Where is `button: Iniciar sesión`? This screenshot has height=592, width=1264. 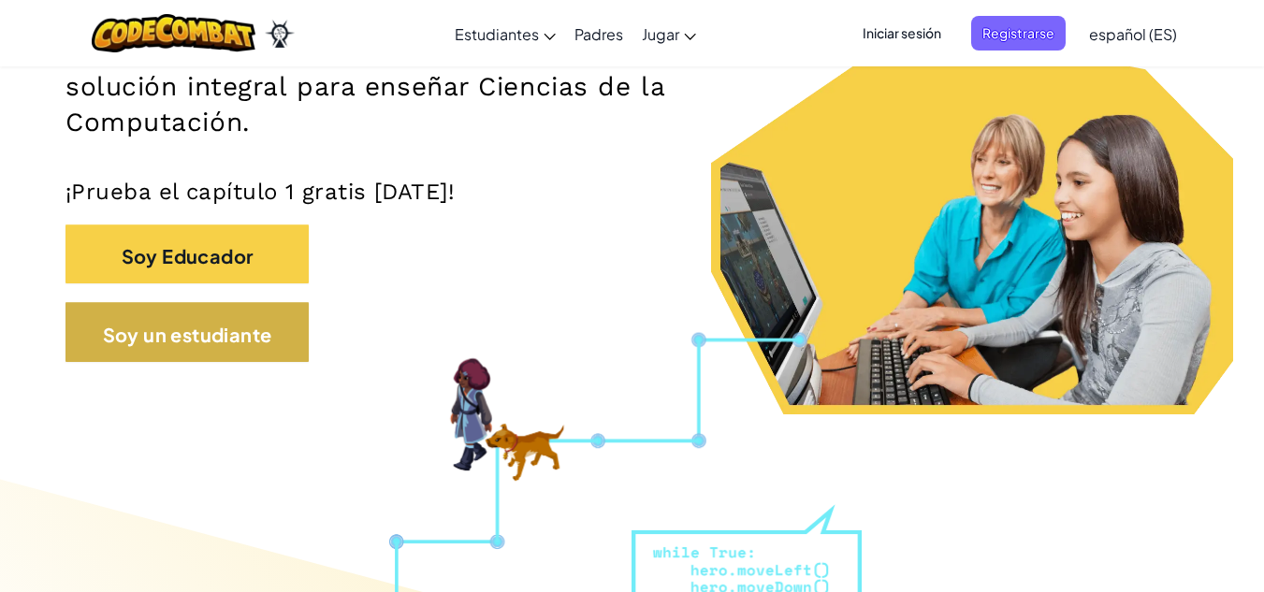 button: Iniciar sesión is located at coordinates (902, 33).